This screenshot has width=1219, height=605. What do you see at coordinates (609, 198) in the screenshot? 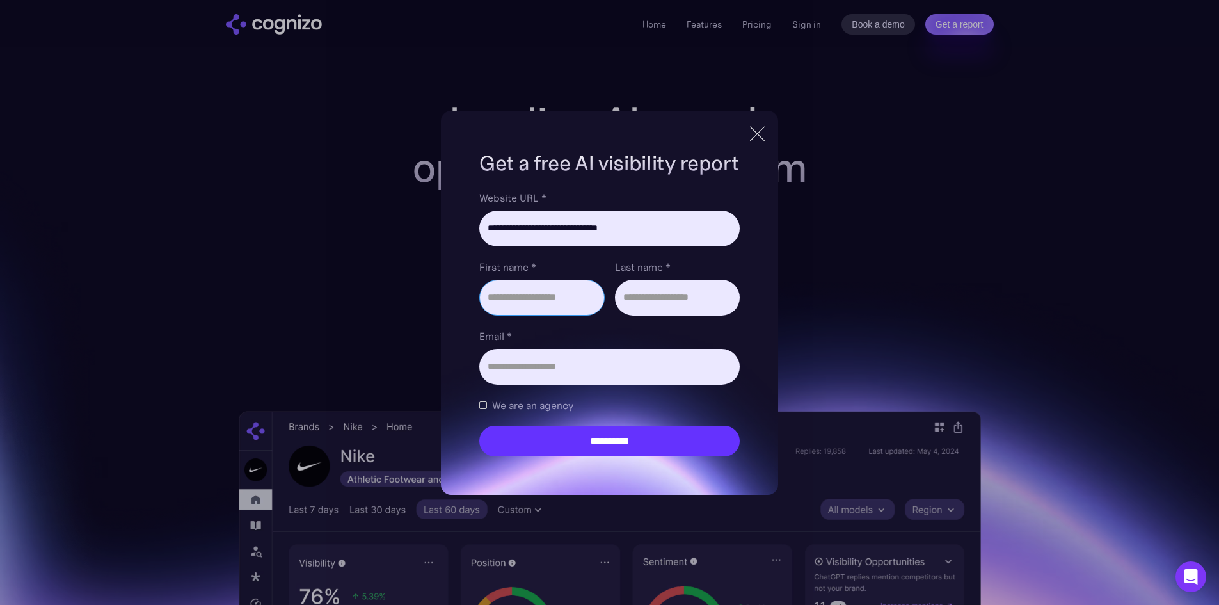
I see `label: Website URL *` at bounding box center [609, 198].